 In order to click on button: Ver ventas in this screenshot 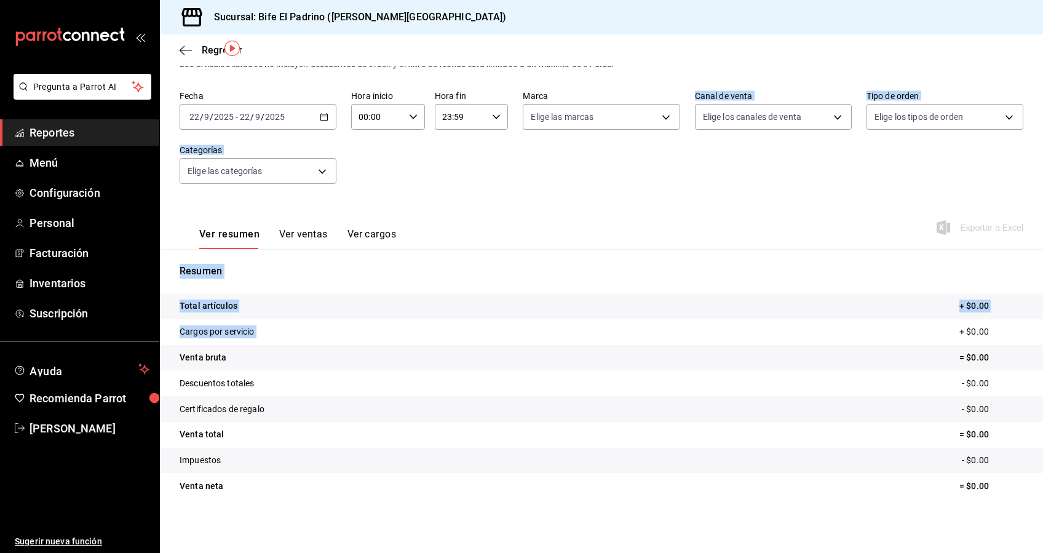, I will do `click(303, 239)`.